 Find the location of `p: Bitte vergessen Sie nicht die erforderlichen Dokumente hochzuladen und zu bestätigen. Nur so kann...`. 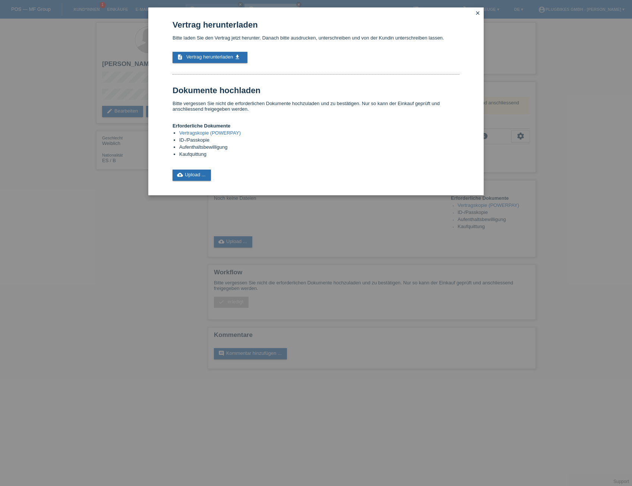

p: Bitte vergessen Sie nicht die erforderlichen Dokumente hochzuladen und zu bestätigen. Nur so kann... is located at coordinates (316, 106).